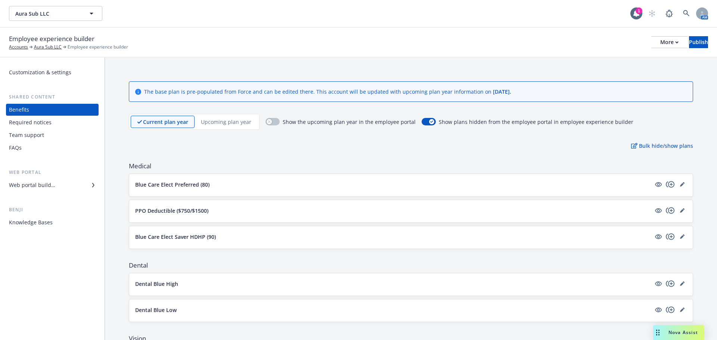  Describe the element at coordinates (403, 91) in the screenshot. I see `span: . This account will be updated with upcoming plan year information on` at that location.